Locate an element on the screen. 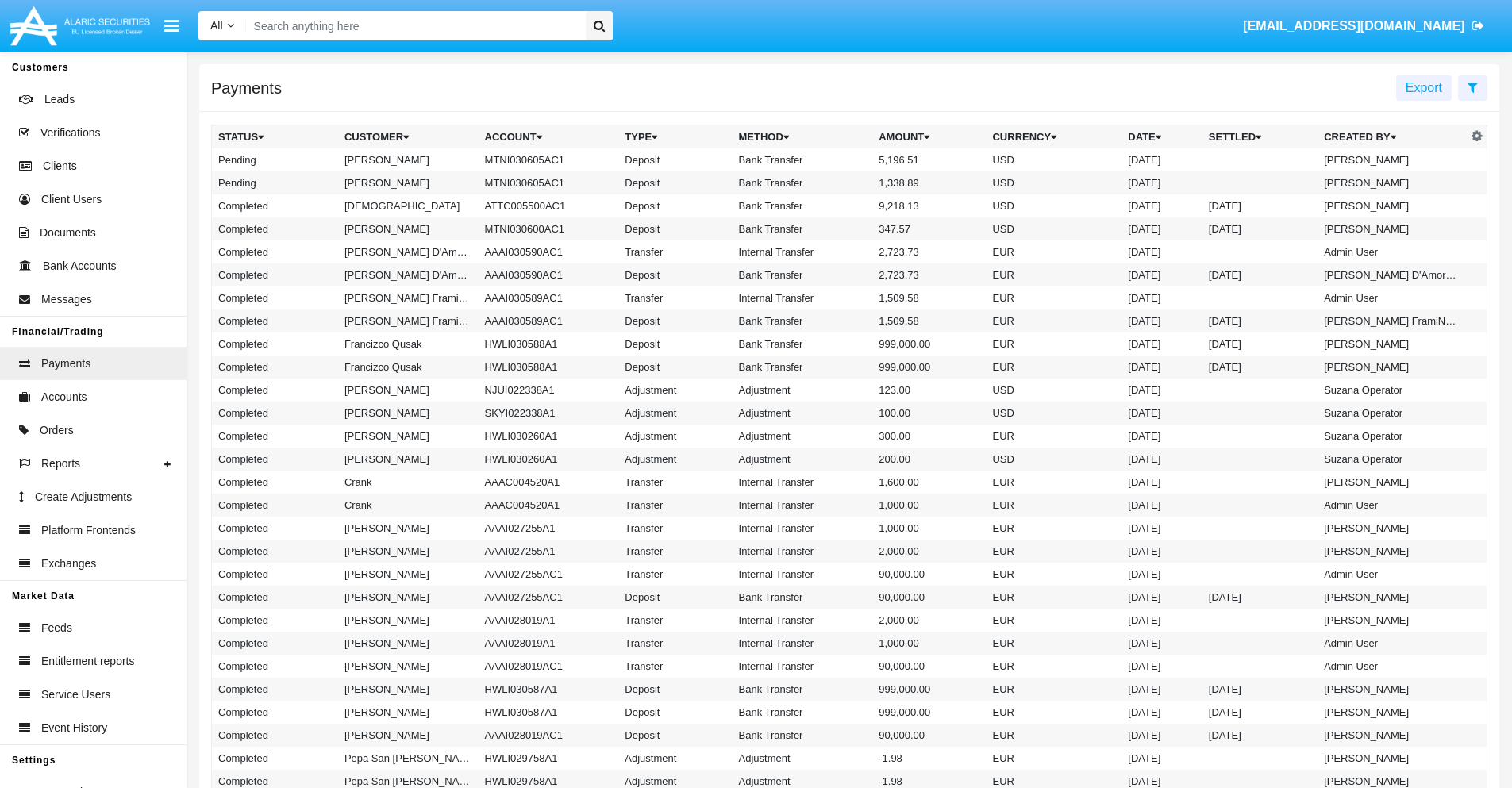 This screenshot has width=1512, height=788. td: 1,509.58 is located at coordinates (929, 321).